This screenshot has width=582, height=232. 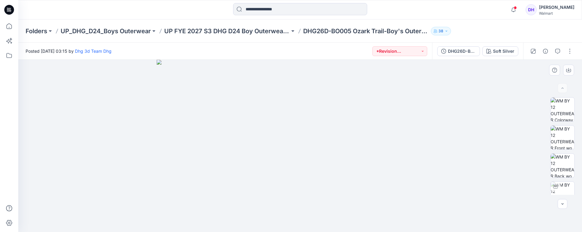 What do you see at coordinates (106, 31) in the screenshot?
I see `a: UP_DHG_D24_Boys Outerwear` at bounding box center [106, 31].